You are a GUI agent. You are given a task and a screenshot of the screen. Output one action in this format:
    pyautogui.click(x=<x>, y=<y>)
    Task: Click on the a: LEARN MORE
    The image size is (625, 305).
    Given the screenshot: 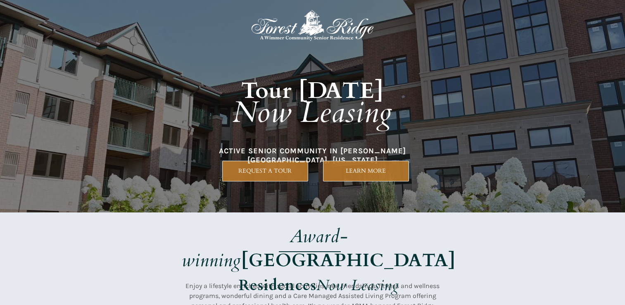 What is the action you would take?
    pyautogui.click(x=366, y=171)
    